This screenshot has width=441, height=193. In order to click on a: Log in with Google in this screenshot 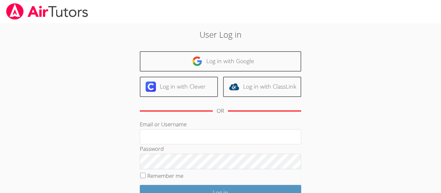, I will do `click(220, 61)`.